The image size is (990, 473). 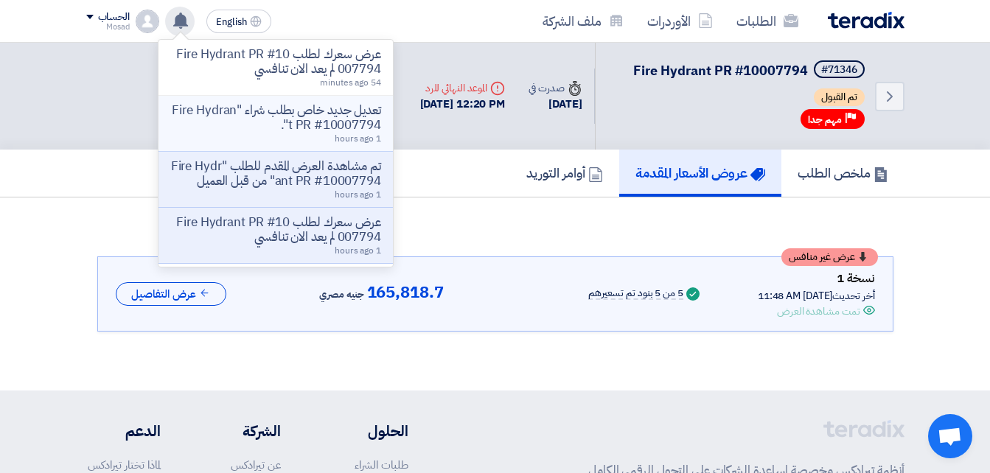 What do you see at coordinates (341, 295) in the screenshot?
I see `span: جنيه مصري` at bounding box center [341, 295].